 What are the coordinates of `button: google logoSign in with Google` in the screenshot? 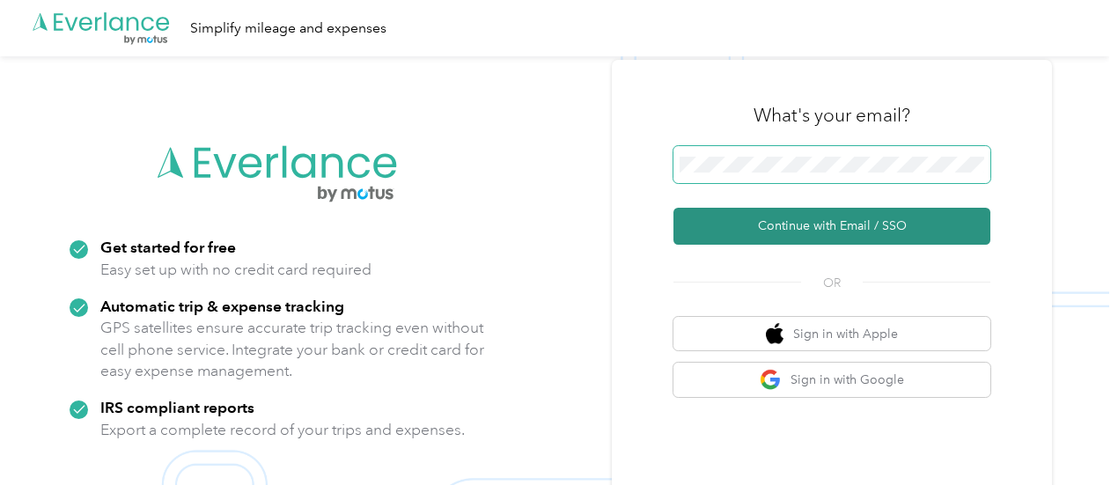 It's located at (832, 379).